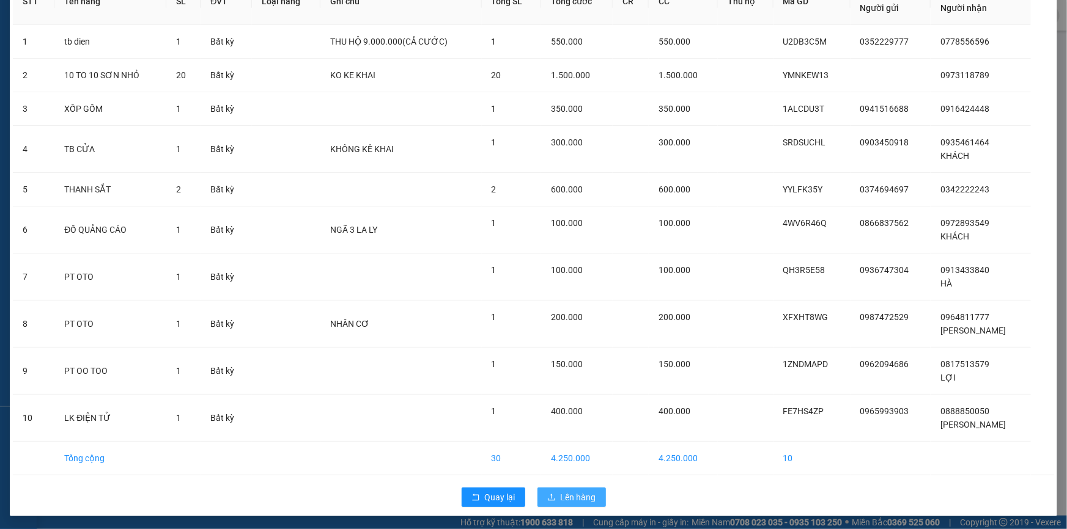 This screenshot has height=529, width=1067. Describe the element at coordinates (567, 411) in the screenshot. I see `span: 400.000` at that location.